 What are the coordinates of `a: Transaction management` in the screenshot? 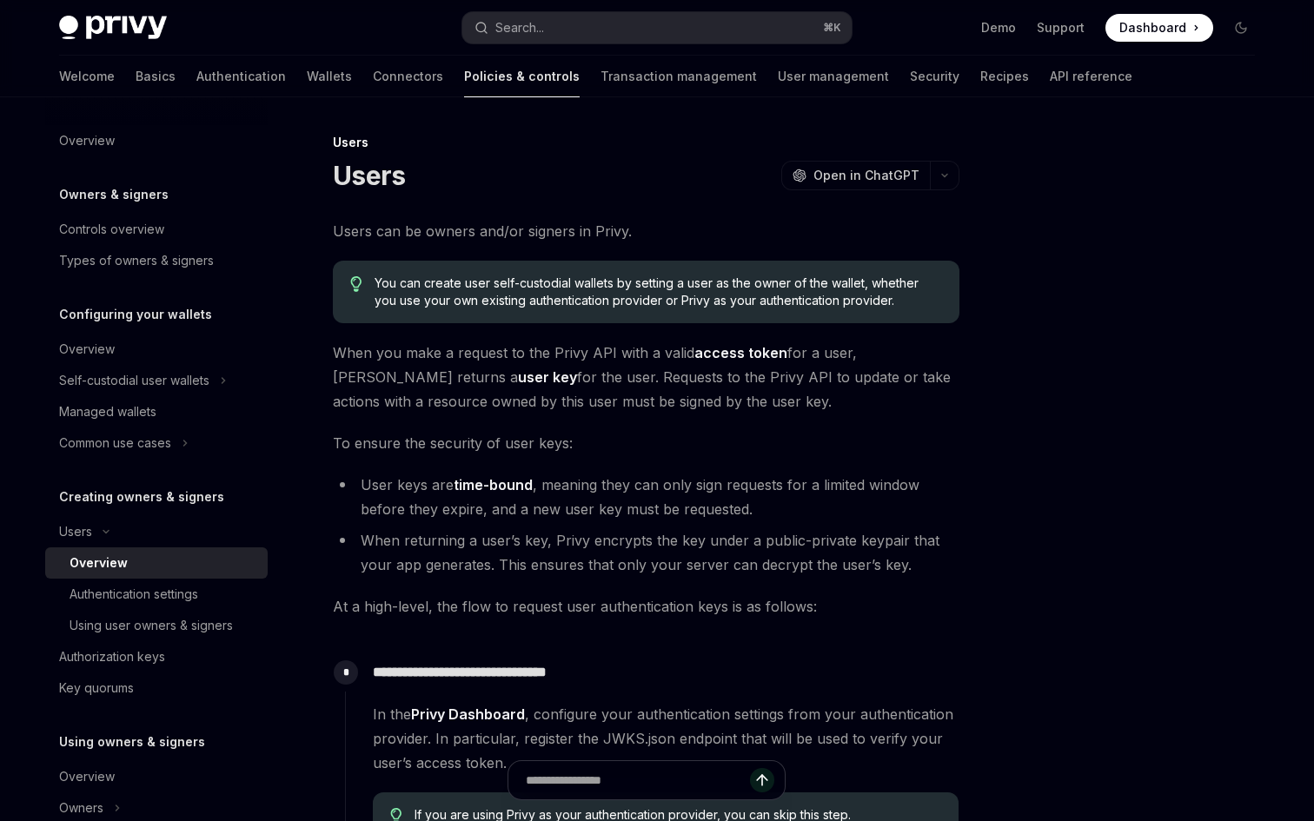 It's located at (678, 76).